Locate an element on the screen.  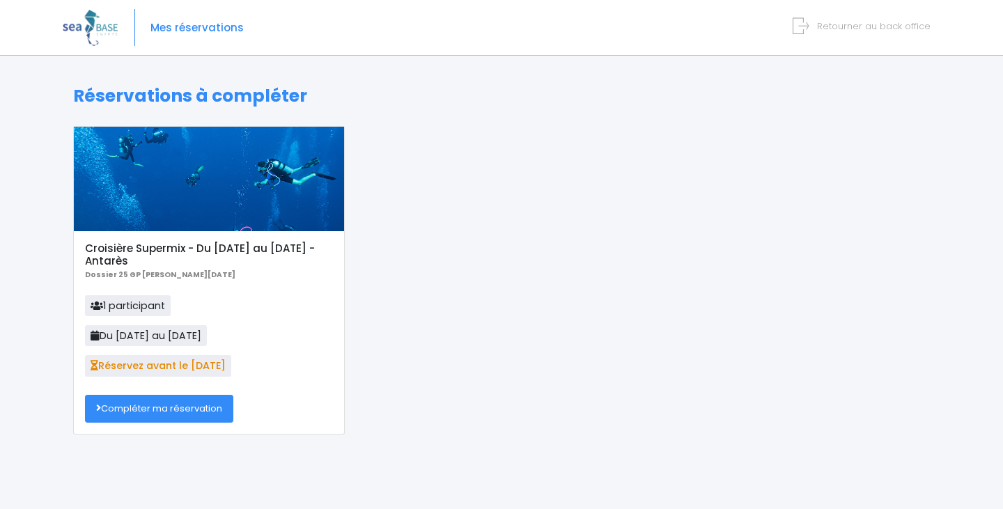
span: Retourner au back office is located at coordinates (874, 26).